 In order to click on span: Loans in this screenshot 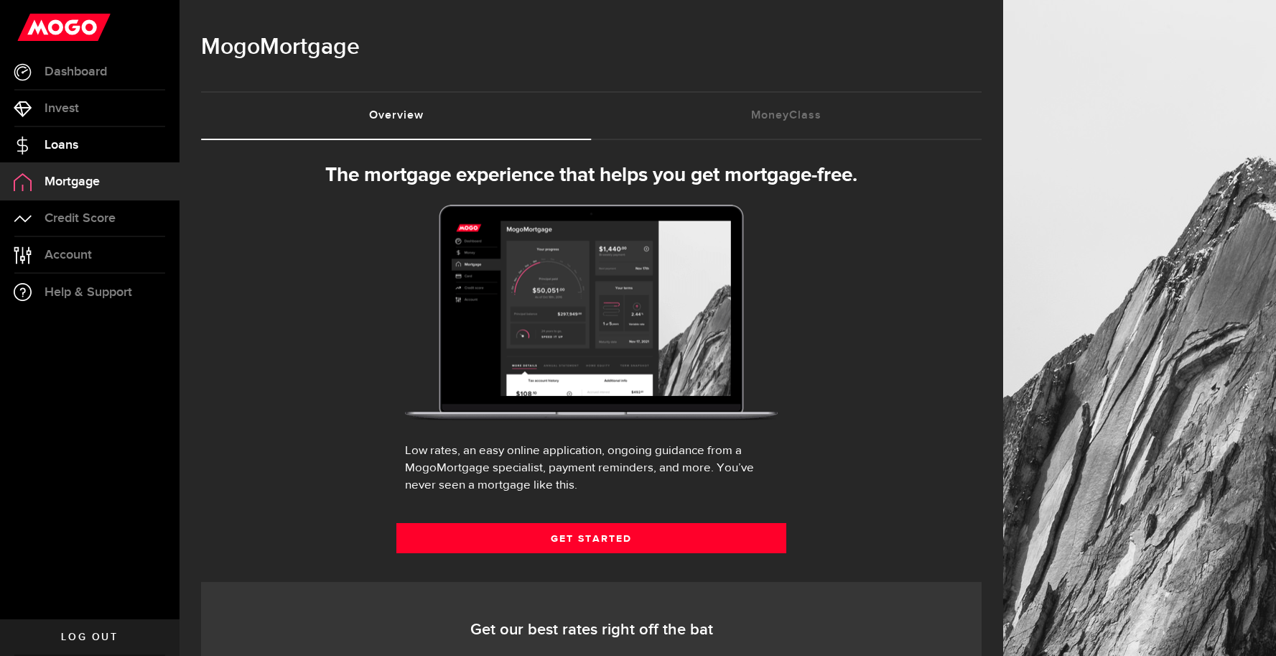, I will do `click(61, 145)`.